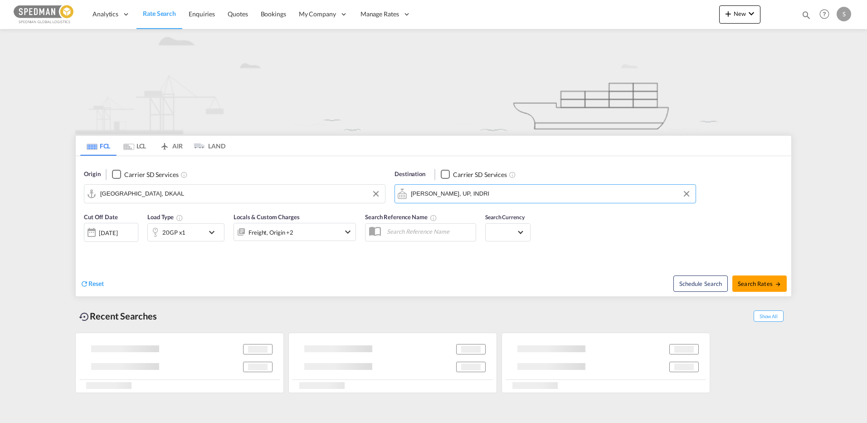  I want to click on div: icon-magnify, so click(807, 17).